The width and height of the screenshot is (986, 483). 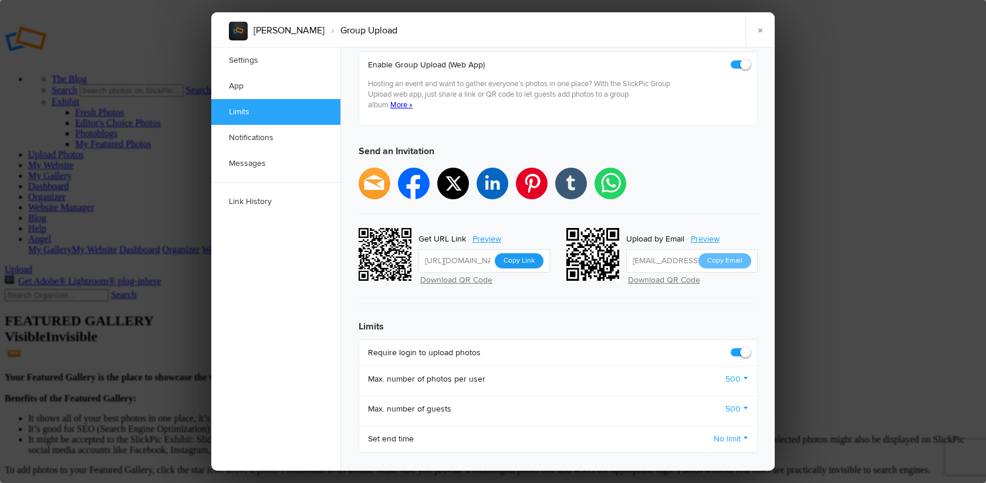 I want to click on div: vwwul@slickpic.net, so click(x=594, y=256).